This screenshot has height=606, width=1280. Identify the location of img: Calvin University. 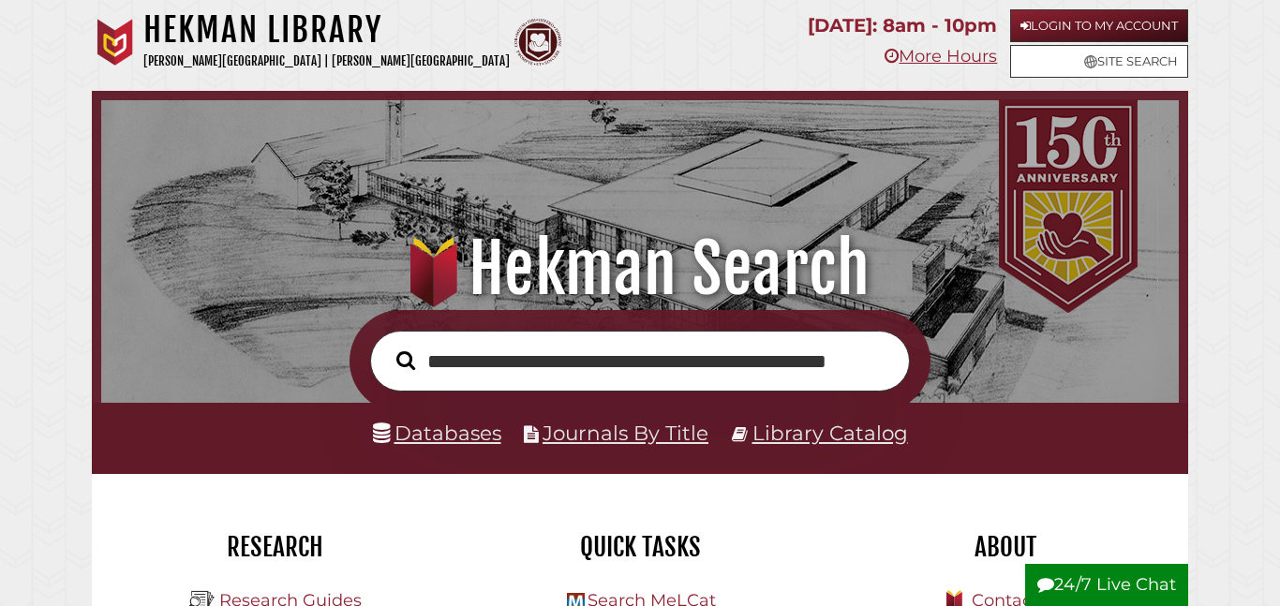
(115, 42).